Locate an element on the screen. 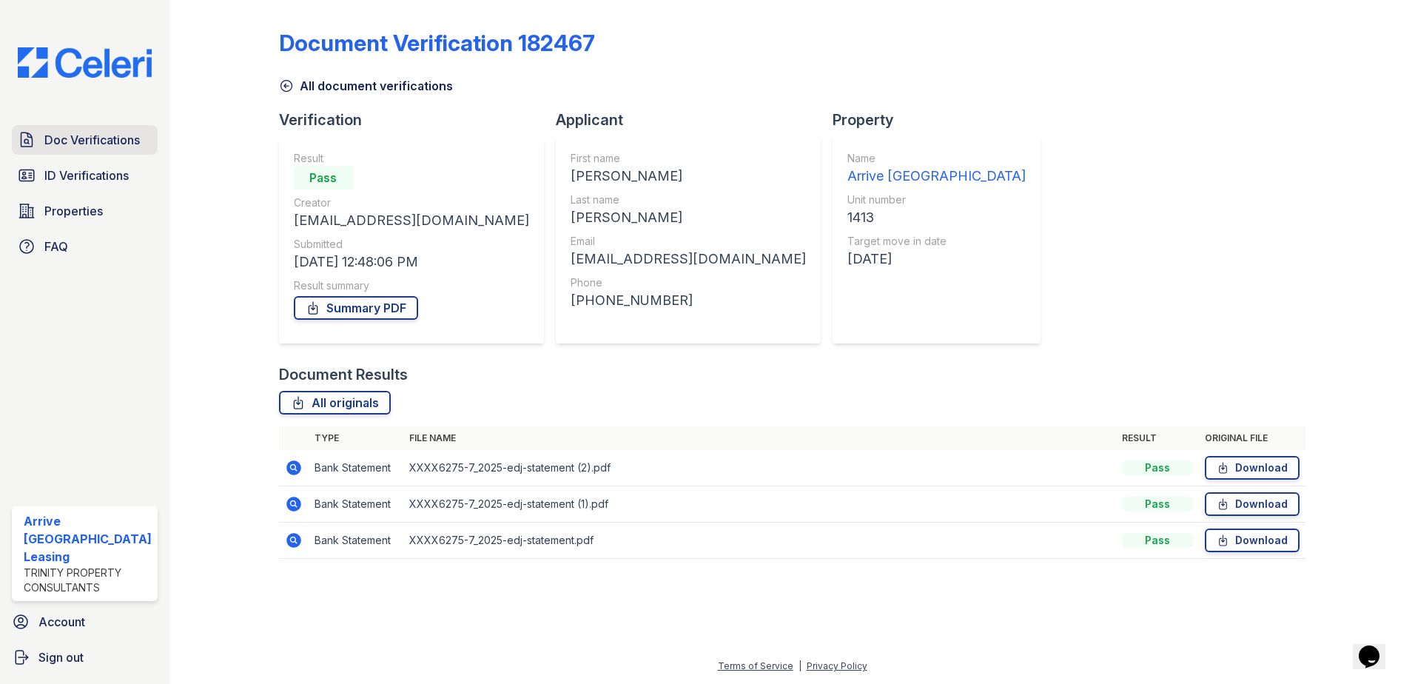 This screenshot has width=1415, height=684. span: Account is located at coordinates (61, 622).